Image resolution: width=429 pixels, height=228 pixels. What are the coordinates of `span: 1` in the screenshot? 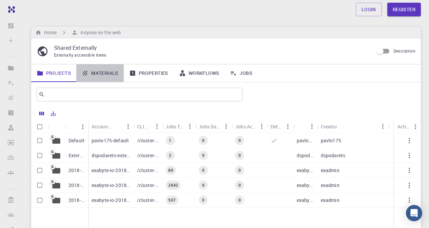 It's located at (170, 140).